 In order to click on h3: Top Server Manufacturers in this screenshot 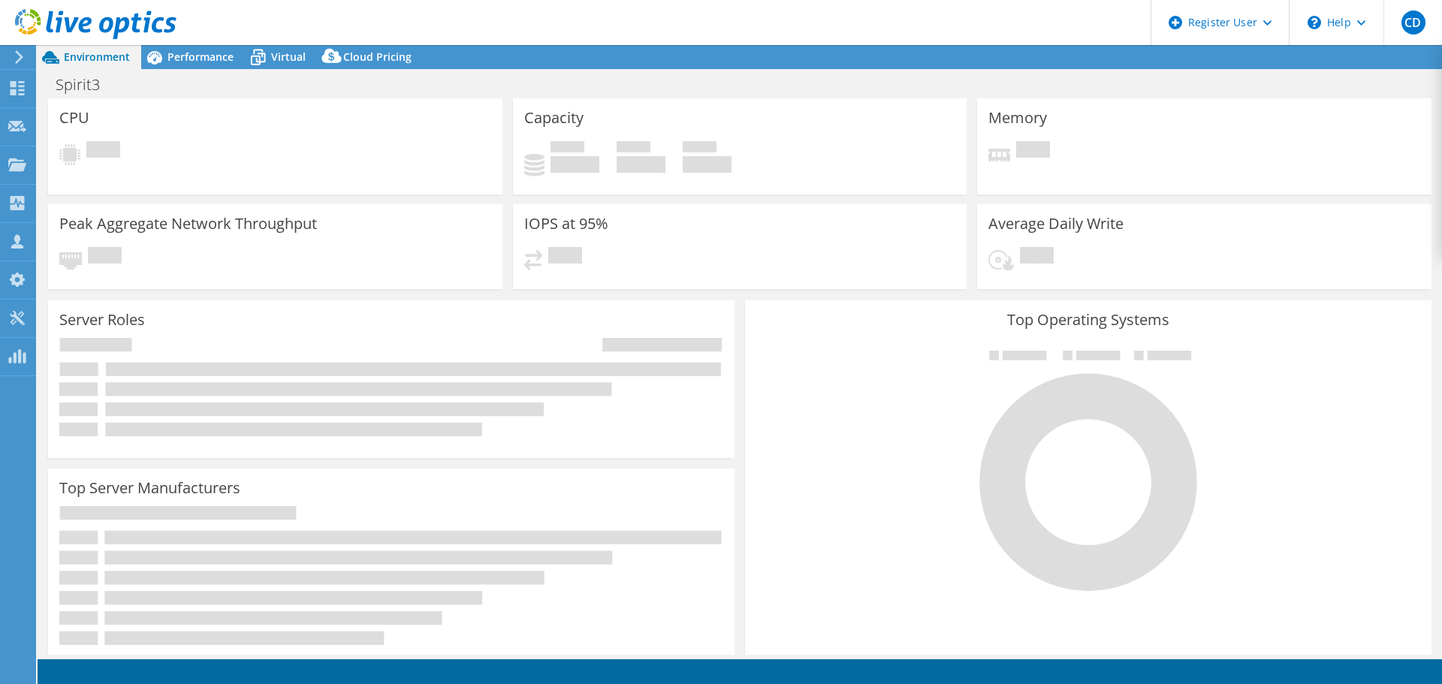, I will do `click(150, 488)`.